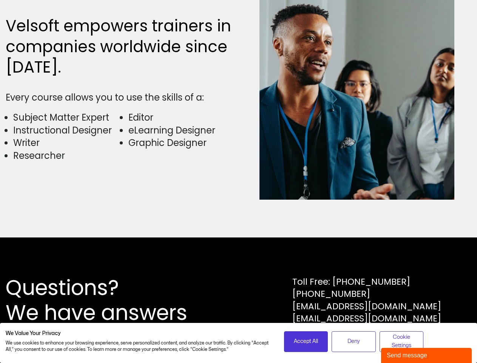 The height and width of the screenshot is (363, 477). What do you see at coordinates (66, 156) in the screenshot?
I see `li: Researcher` at bounding box center [66, 156].